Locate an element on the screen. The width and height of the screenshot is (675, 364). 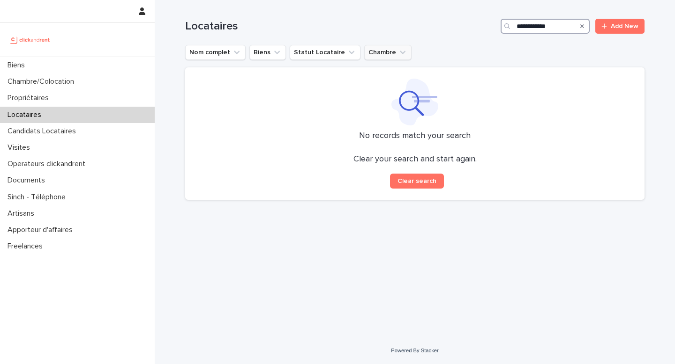
p: Clear your search and start again. is located at coordinates (415, 160).